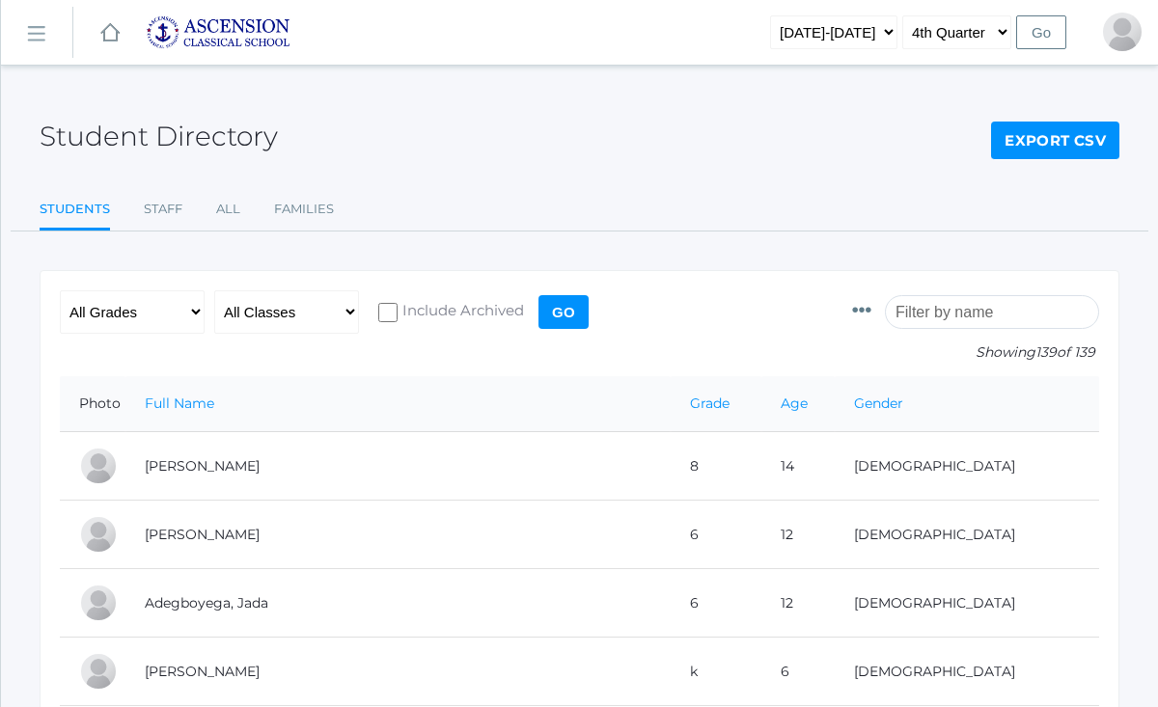 Image resolution: width=1158 pixels, height=707 pixels. I want to click on td: 14, so click(798, 466).